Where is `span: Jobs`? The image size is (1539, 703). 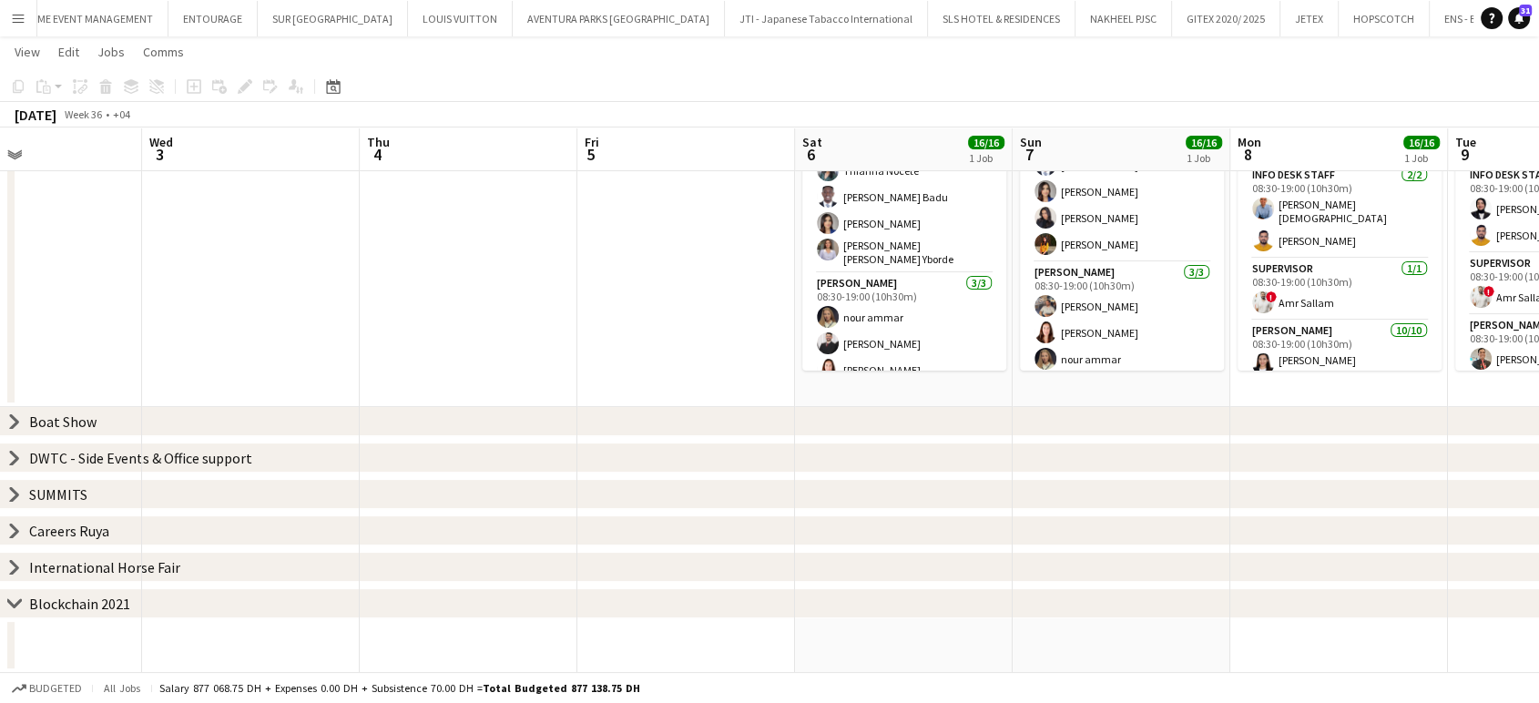
span: Jobs is located at coordinates (111, 52).